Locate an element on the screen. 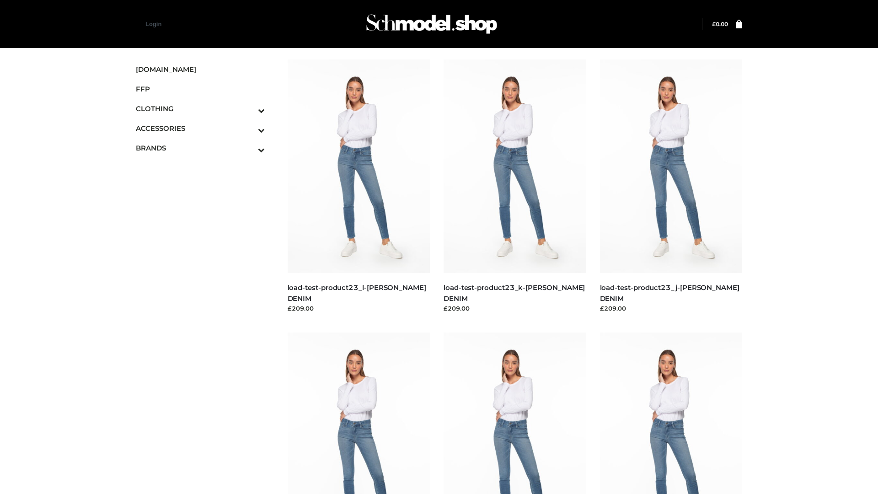  span: CLOTHING is located at coordinates (200, 108).